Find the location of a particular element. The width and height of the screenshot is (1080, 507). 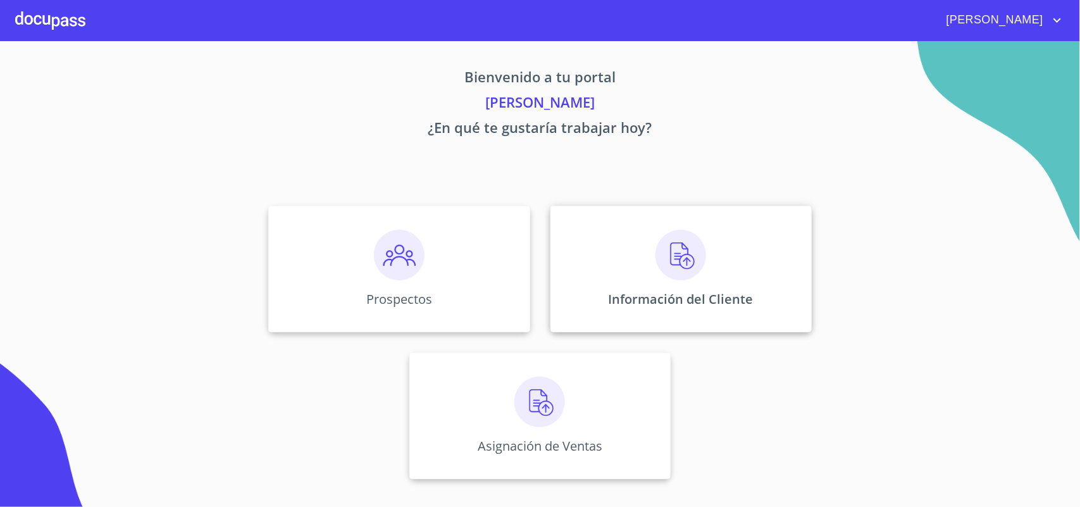

p: Bienvenido a tu portal is located at coordinates (540, 79).